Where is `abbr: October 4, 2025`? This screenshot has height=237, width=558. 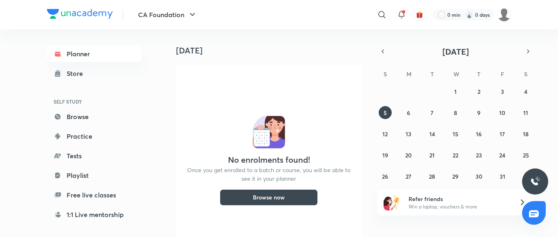 abbr: October 4, 2025 is located at coordinates (526, 92).